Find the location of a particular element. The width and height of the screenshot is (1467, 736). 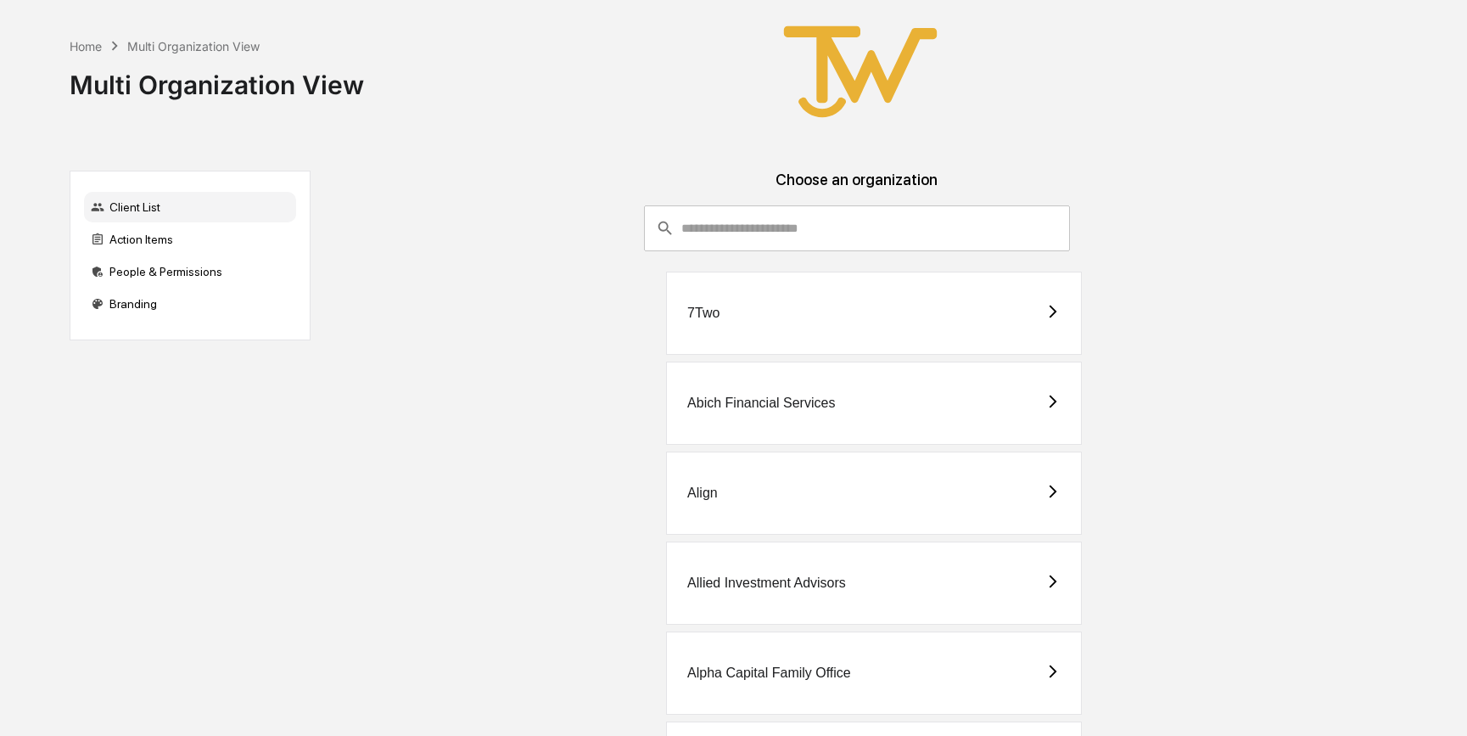

div: Allied Investment Advisors is located at coordinates (766, 583).